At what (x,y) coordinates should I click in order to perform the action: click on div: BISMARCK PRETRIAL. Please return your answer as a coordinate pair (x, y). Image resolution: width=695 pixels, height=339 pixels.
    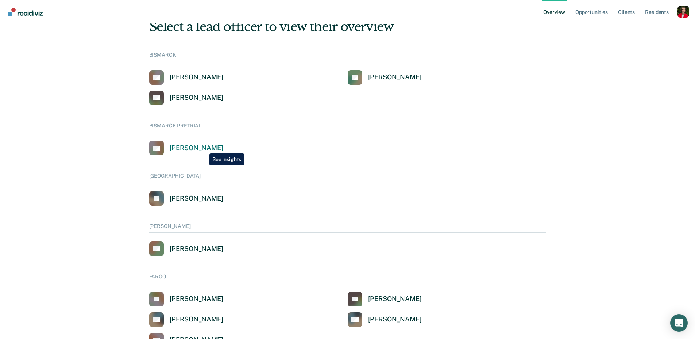
    Looking at the image, I should click on (348, 127).